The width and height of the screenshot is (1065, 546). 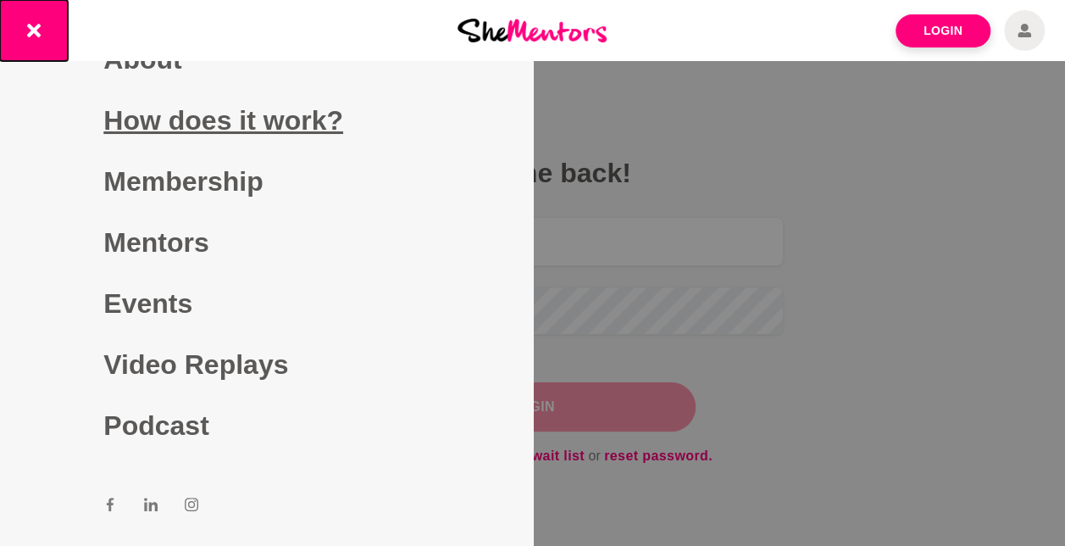 I want to click on a: Instagram, so click(x=192, y=507).